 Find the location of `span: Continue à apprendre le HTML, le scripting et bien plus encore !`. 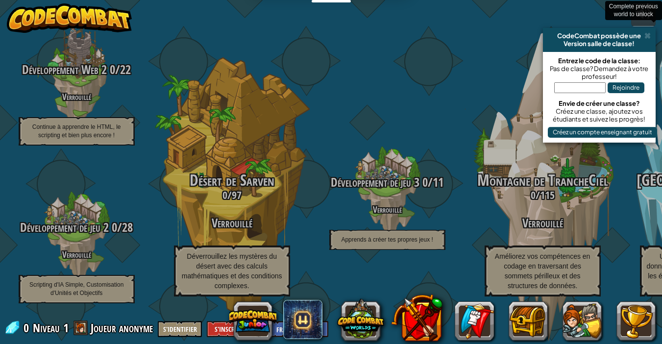

span: Continue à apprendre le HTML, le scripting et bien plus encore ! is located at coordinates (76, 131).